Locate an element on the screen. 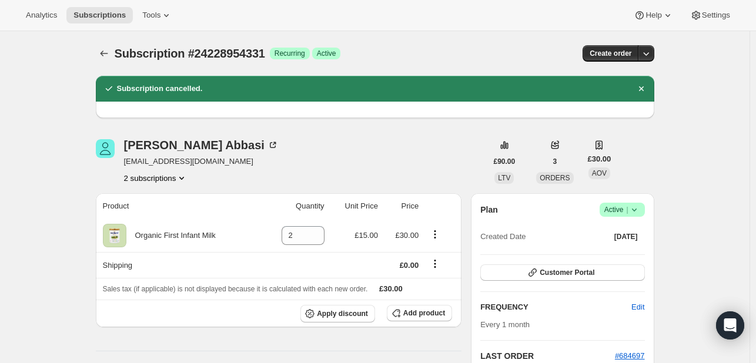  span: LTV is located at coordinates (504, 178).